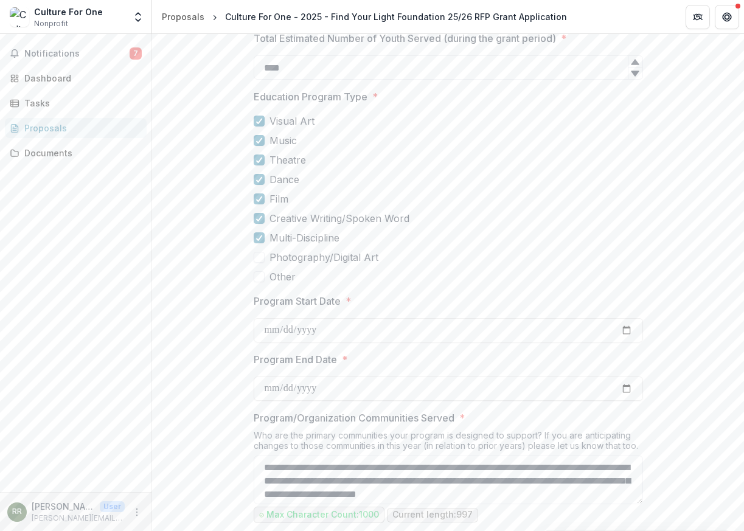  I want to click on span: Theatre, so click(288, 160).